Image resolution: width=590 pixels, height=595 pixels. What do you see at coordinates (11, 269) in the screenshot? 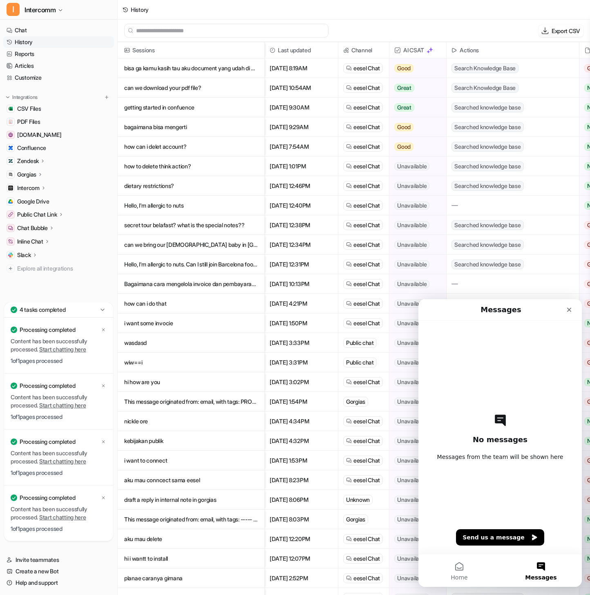
I see `img: explore all integrations` at bounding box center [11, 269].